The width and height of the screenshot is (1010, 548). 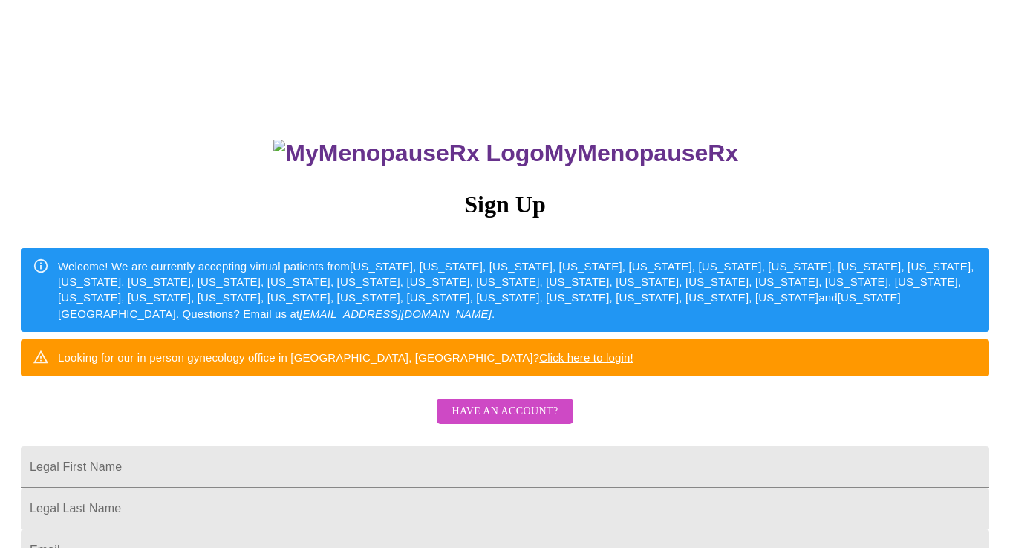 I want to click on h3: MyMenopauseRx, so click(x=507, y=153).